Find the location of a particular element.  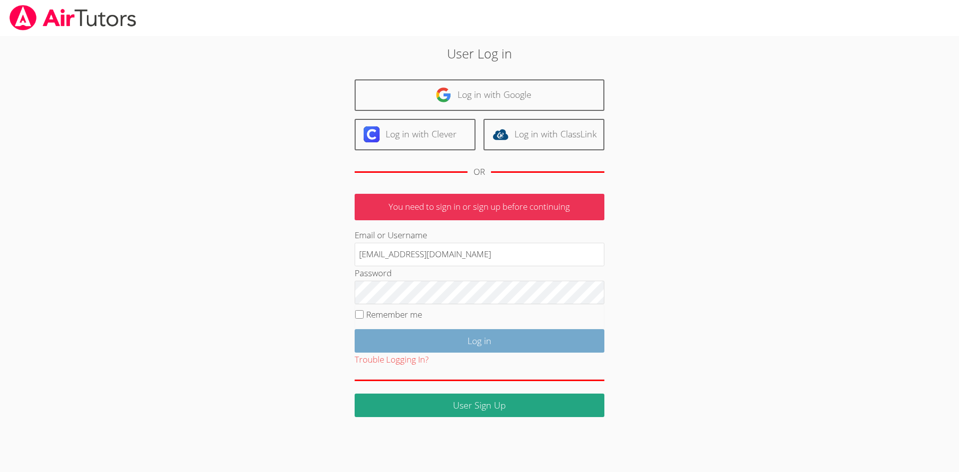

button: Trouble Logging In? is located at coordinates (392, 360).